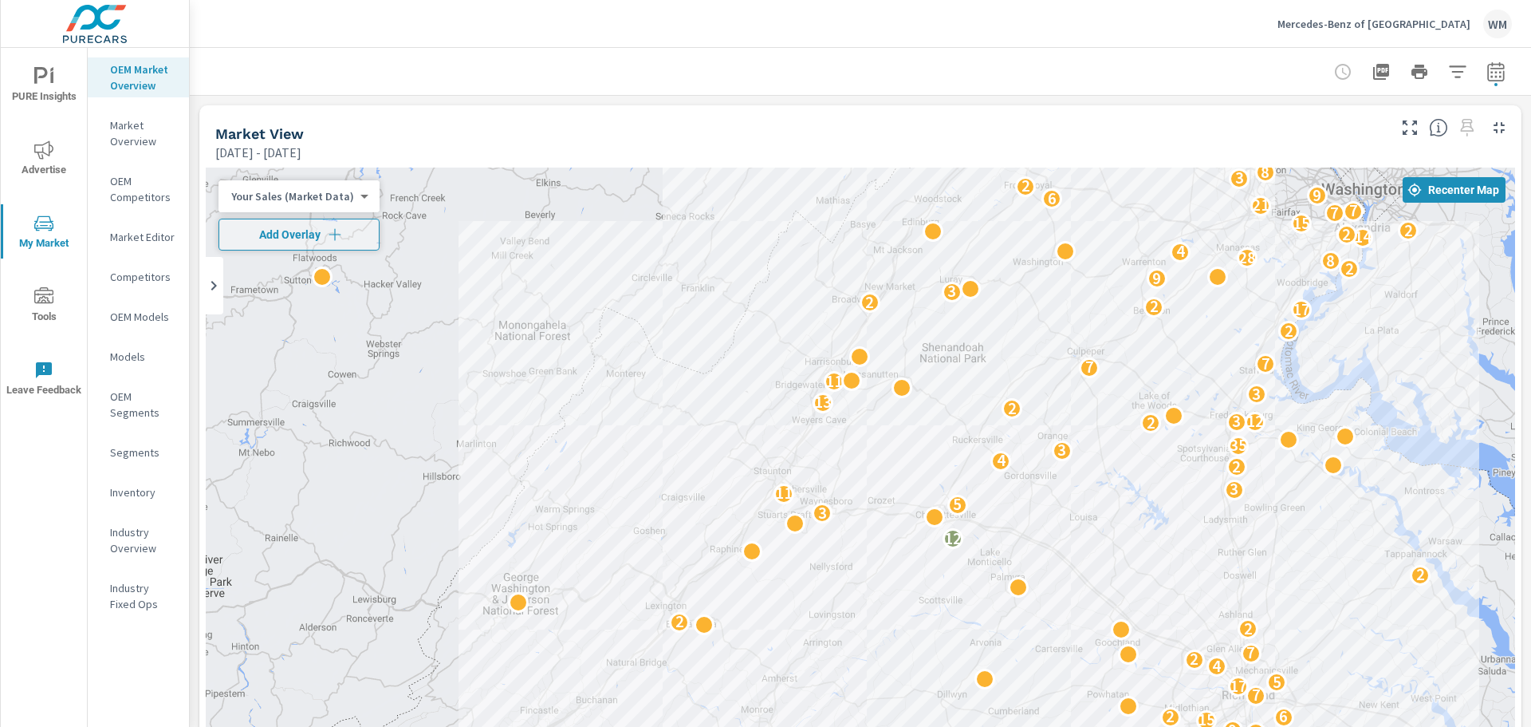 The width and height of the screenshot is (1531, 727). What do you see at coordinates (1439, 128) in the screenshot?
I see `span: Find the biggest opportunities in your market for your inventory. Understand by postal code where...` at bounding box center [1439, 128].